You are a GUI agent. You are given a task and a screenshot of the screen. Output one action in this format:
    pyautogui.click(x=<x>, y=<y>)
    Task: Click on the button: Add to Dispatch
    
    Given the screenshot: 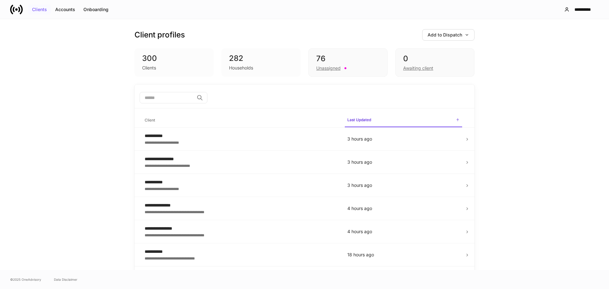 What is the action you would take?
    pyautogui.click(x=448, y=35)
    